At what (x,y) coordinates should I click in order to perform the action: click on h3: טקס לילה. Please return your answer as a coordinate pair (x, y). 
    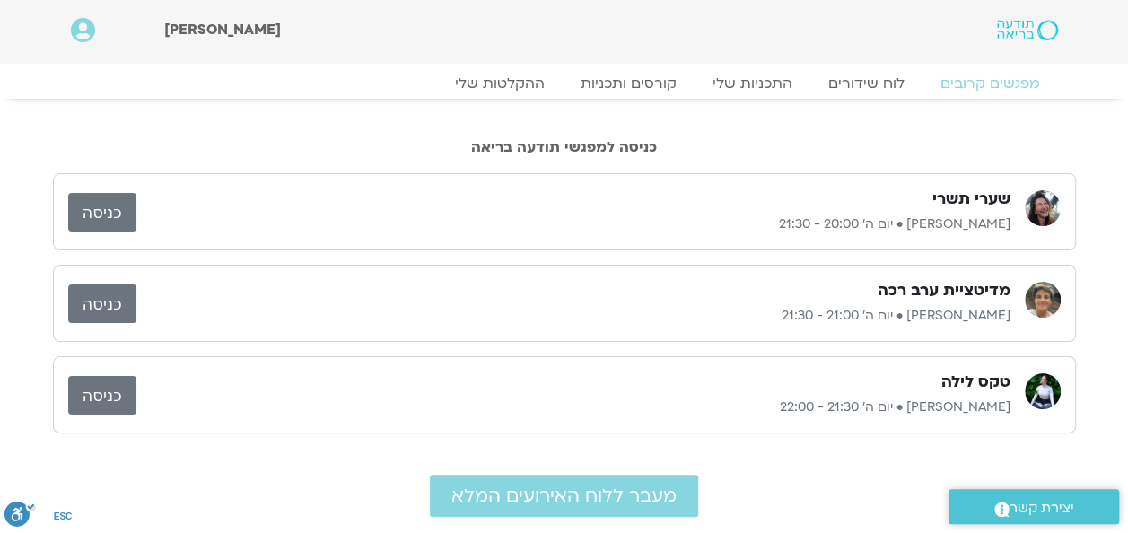
    Looking at the image, I should click on (975, 382).